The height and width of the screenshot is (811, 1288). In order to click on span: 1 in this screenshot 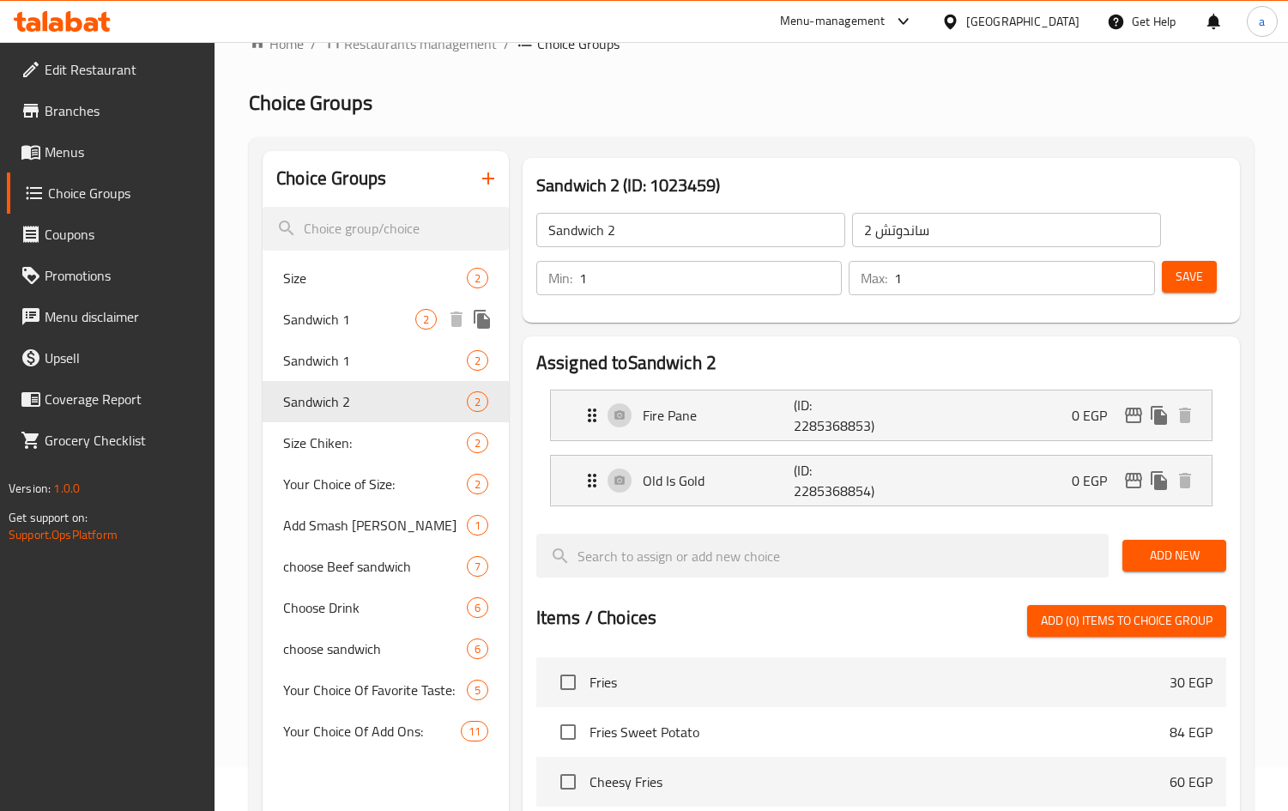, I will do `click(477, 525)`.